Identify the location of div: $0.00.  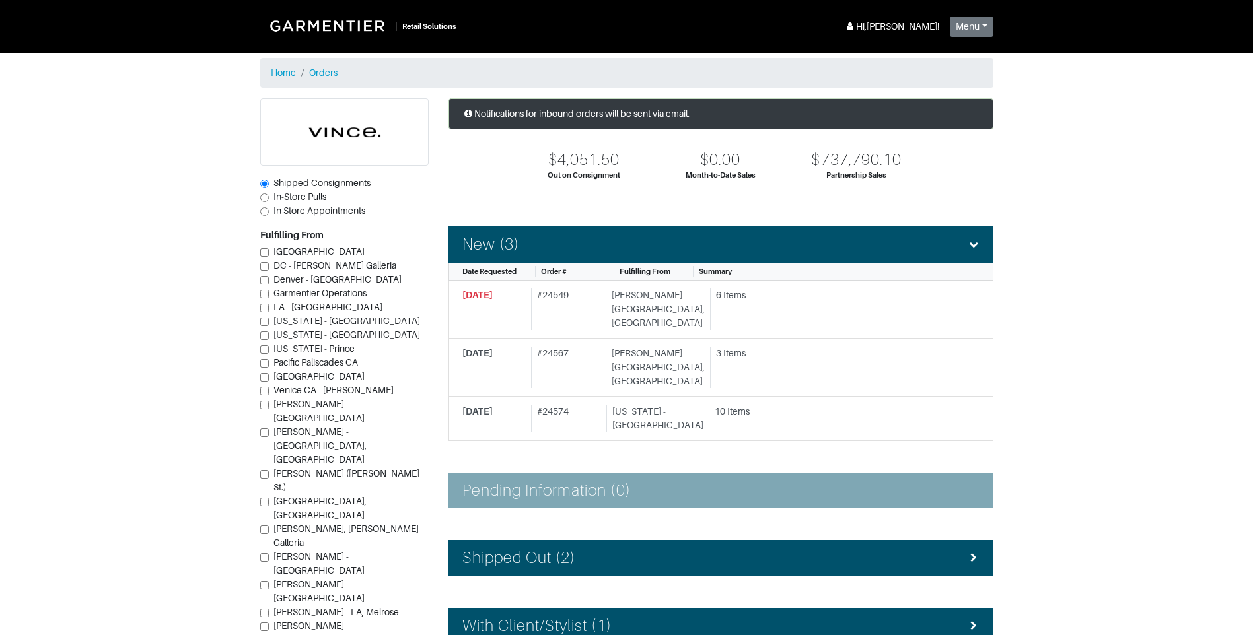
(720, 160).